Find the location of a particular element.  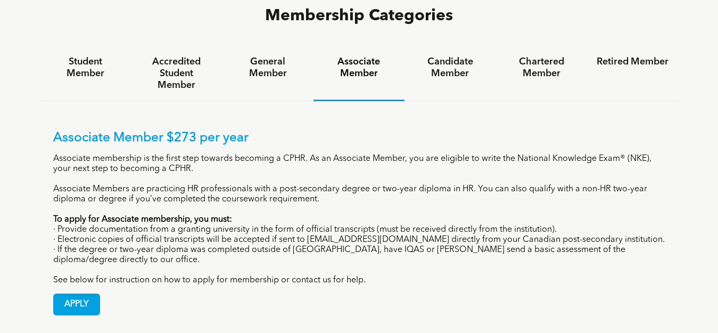

p: Associate membership is the first step towards becoming a CPHR. As an Associate Member, you are e... is located at coordinates (359, 164).